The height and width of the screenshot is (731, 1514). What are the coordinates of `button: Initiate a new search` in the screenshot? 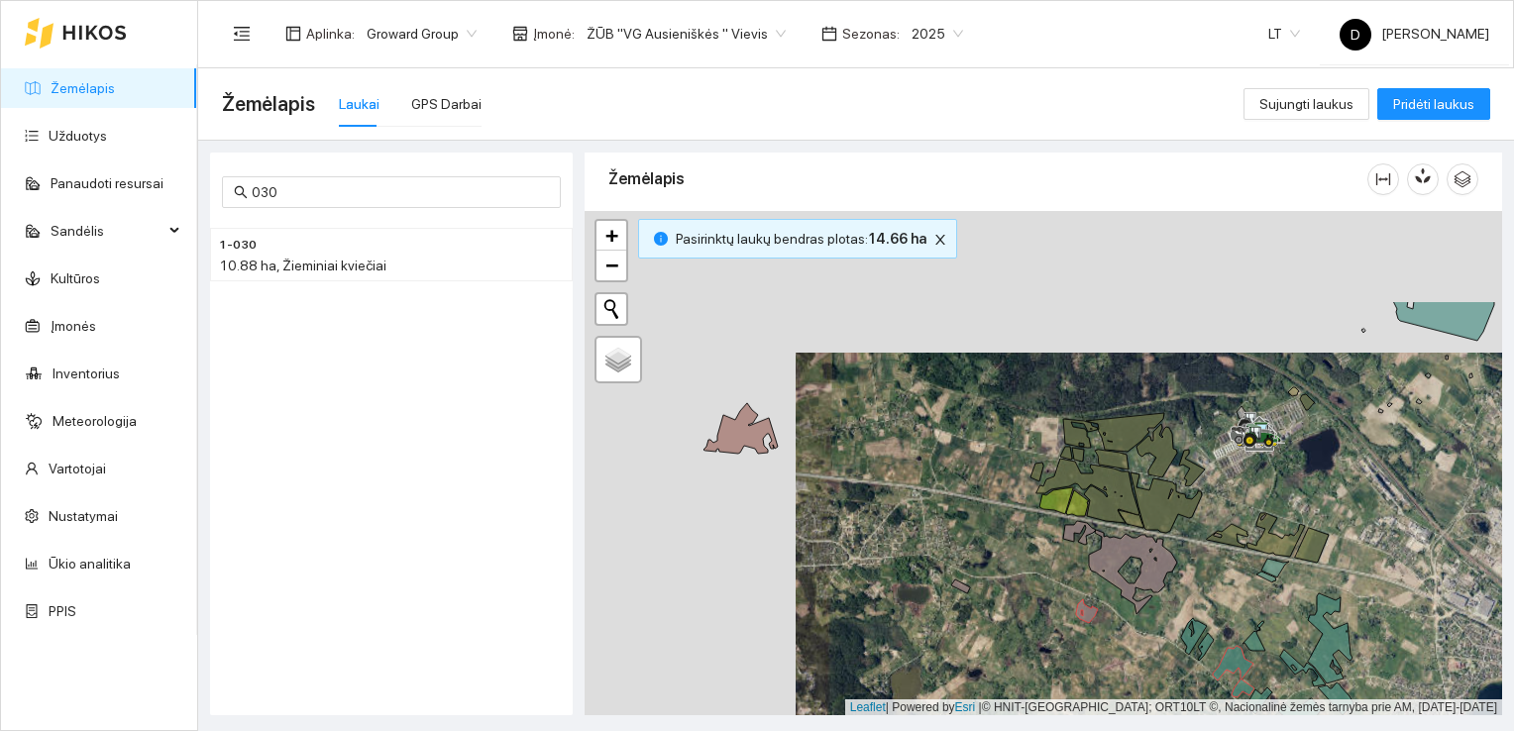 It's located at (611, 309).